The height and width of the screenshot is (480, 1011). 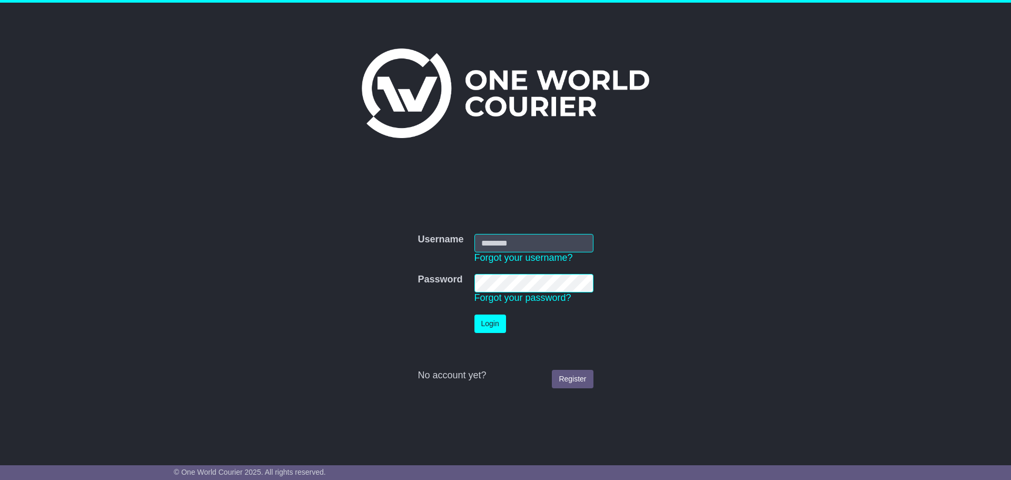 I want to click on label: Username, so click(x=440, y=239).